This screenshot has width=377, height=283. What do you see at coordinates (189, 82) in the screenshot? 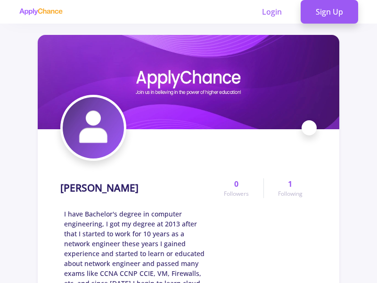
I see `img: Mustafa Safarabadicover image` at bounding box center [189, 82].